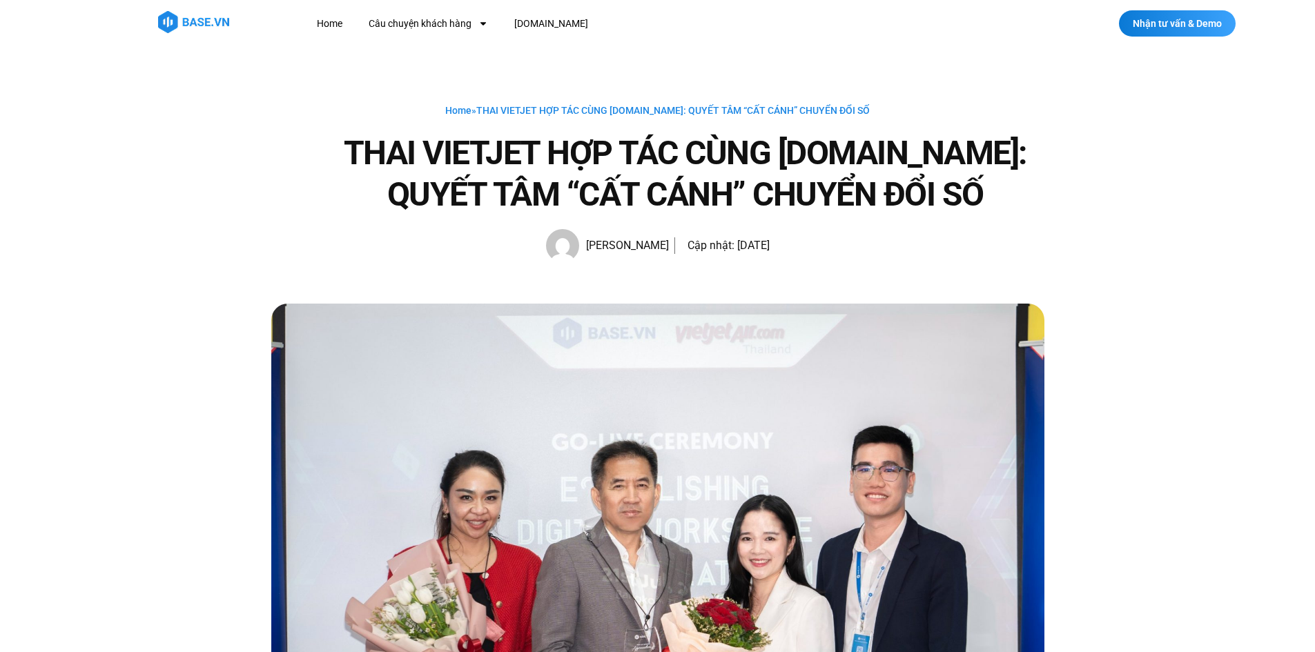  I want to click on a: Câu chuyện khách hàng, so click(428, 23).